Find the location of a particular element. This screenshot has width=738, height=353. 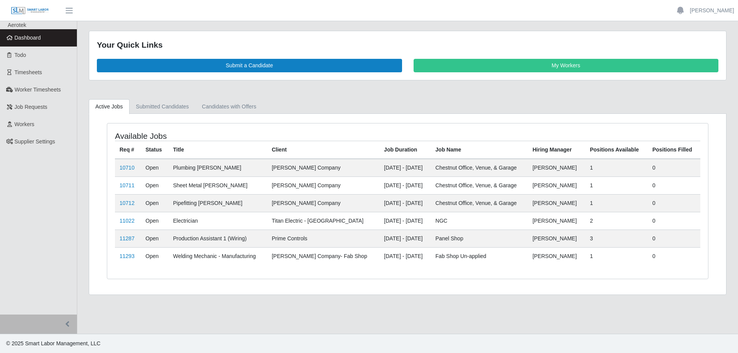

span: Workers is located at coordinates (25, 124).